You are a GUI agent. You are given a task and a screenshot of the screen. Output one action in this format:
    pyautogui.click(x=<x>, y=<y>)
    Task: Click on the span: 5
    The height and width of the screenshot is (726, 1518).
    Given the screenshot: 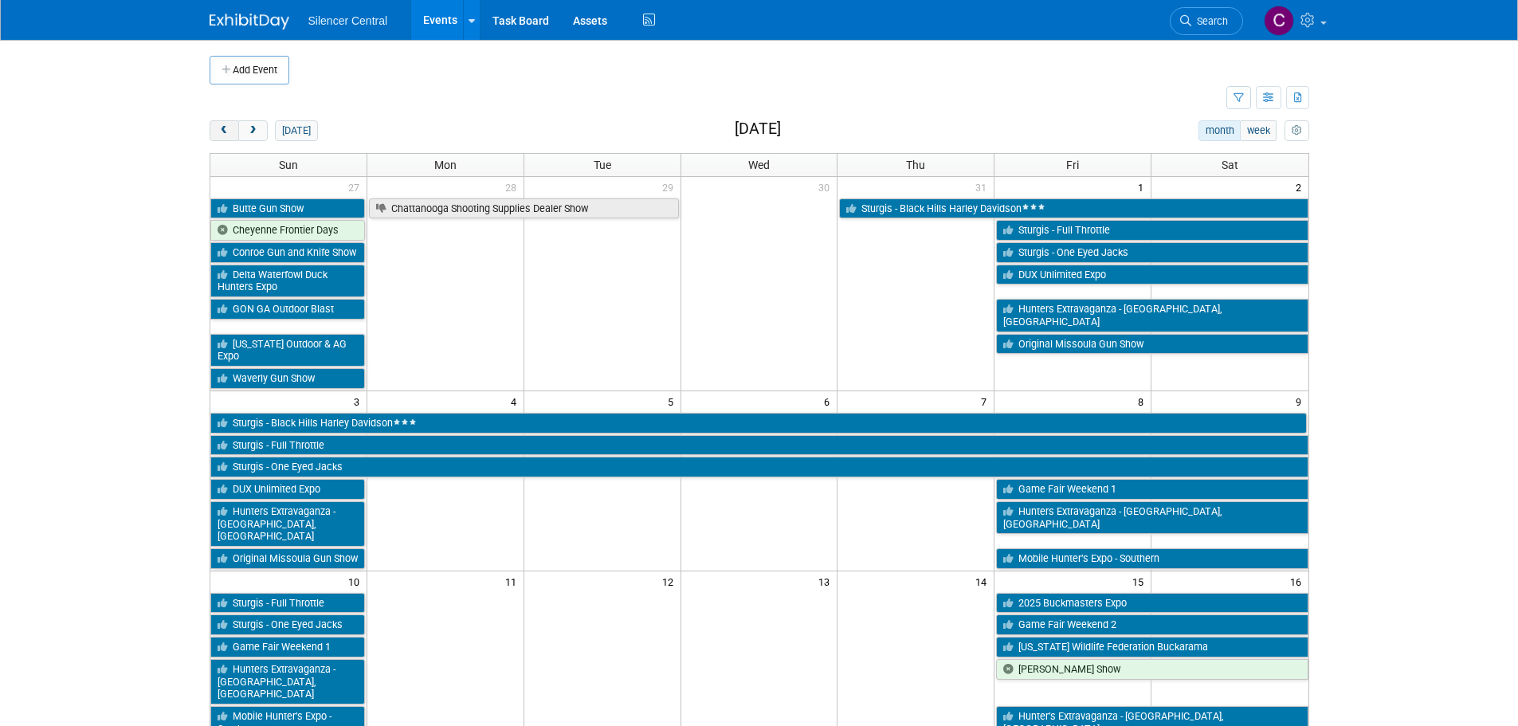 What is the action you would take?
    pyautogui.click(x=674, y=401)
    